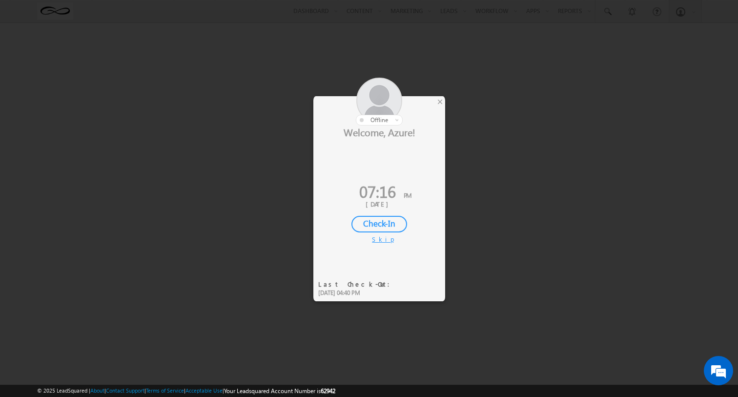  Describe the element at coordinates (328, 391) in the screenshot. I see `span: 62942` at that location.